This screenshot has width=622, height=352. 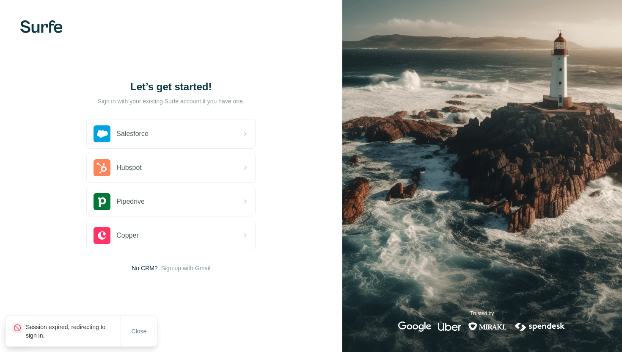 What do you see at coordinates (102, 235) in the screenshot?
I see `img: copper's logo` at bounding box center [102, 235].